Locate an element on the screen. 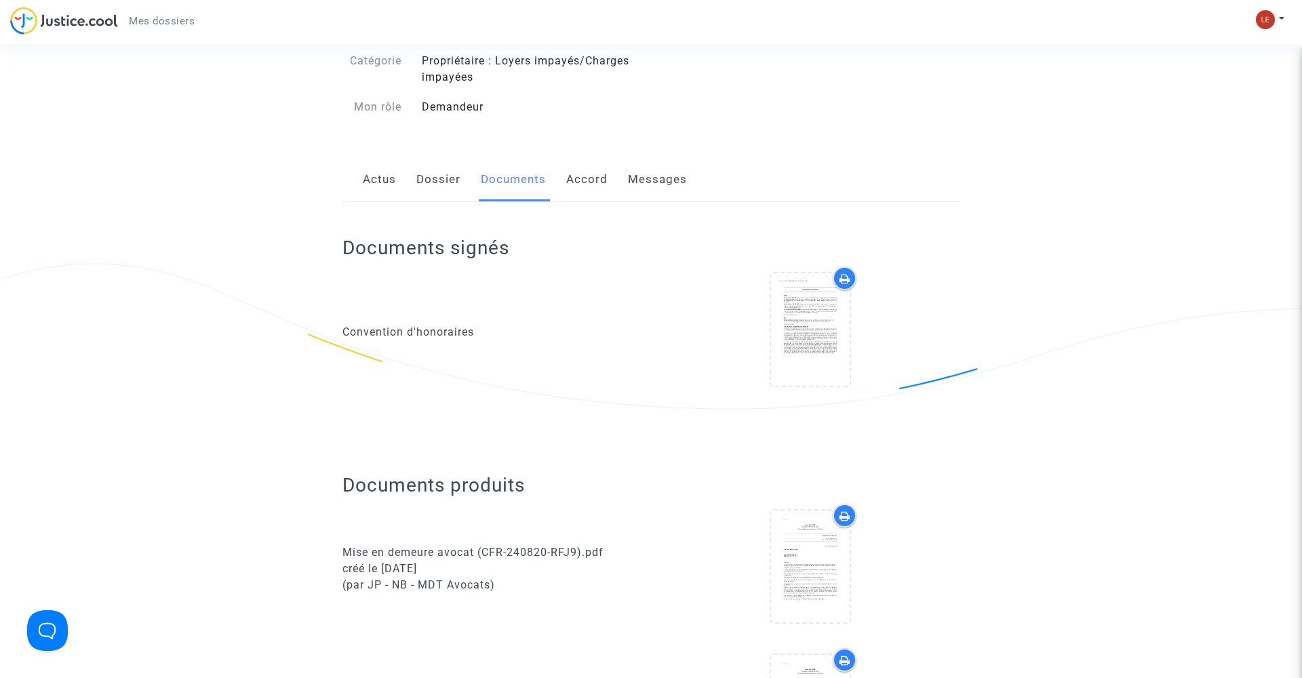  div: Mise en demeure avocat (CFR-240820-RFJ9).pdf is located at coordinates (492, 553).